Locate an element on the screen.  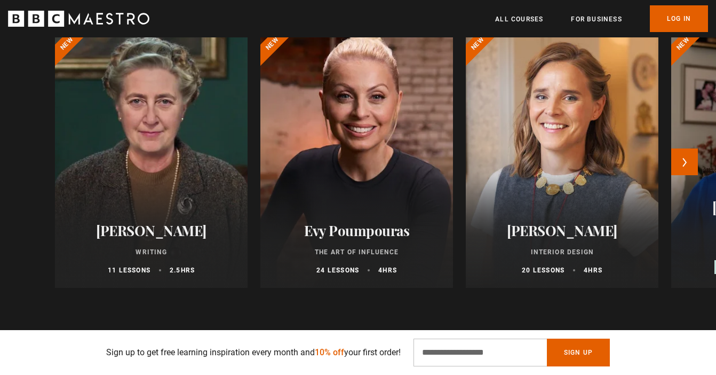
button: Sign Up is located at coordinates (579, 352).